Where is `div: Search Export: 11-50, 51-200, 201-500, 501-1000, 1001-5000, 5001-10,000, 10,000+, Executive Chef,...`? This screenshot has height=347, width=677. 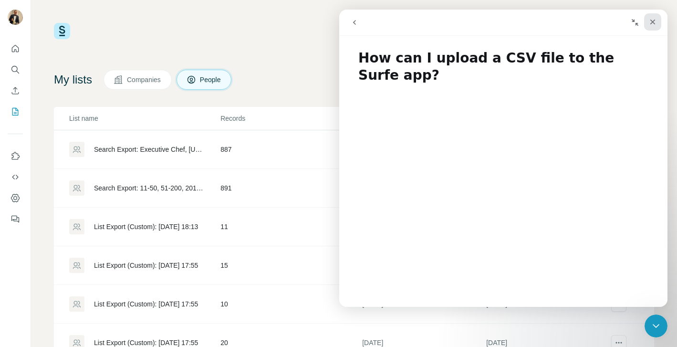
div: Search Export: 11-50, 51-200, 201-500, 501-1000, 1001-5000, 5001-10,000, 10,000+, Executive Chef,... is located at coordinates (149, 188).